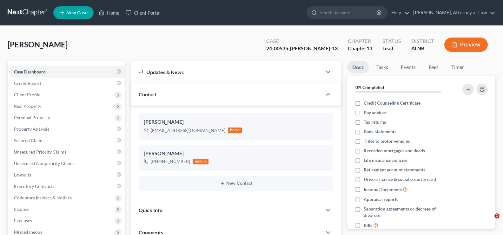 The height and width of the screenshot is (235, 503). I want to click on span: Property Analysis, so click(31, 129).